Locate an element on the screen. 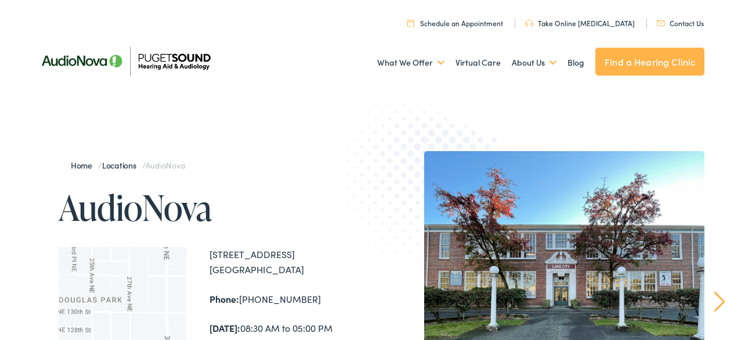 This screenshot has height=340, width=734. strong: Phone: is located at coordinates (224, 298).